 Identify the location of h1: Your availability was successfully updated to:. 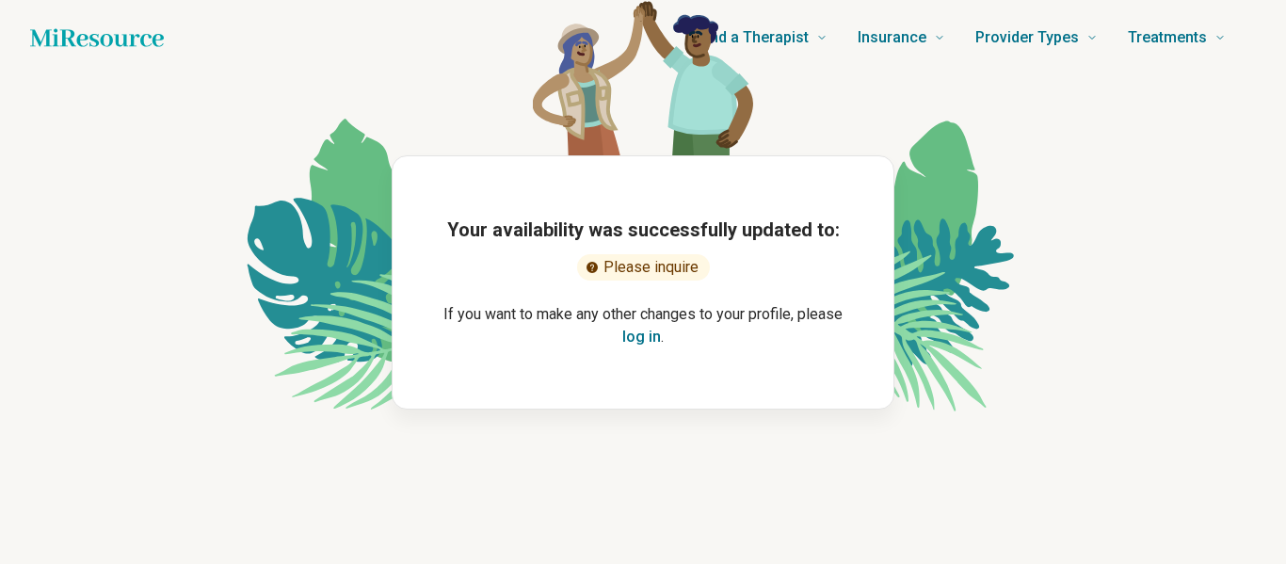
(643, 230).